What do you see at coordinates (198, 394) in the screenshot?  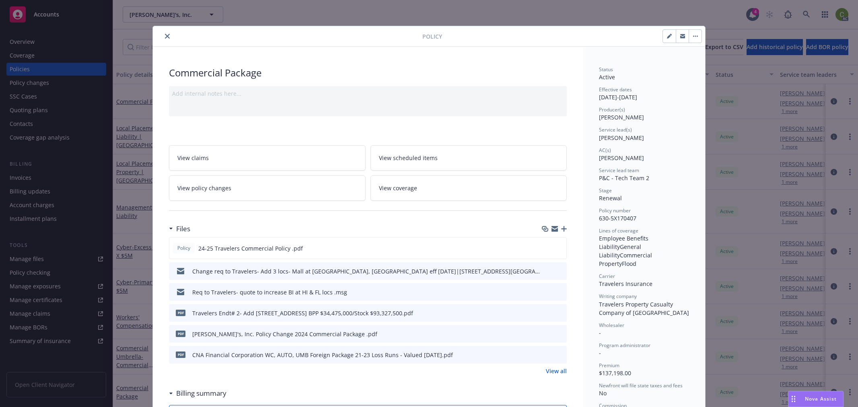 I see `div: Billing summary` at bounding box center [198, 394].